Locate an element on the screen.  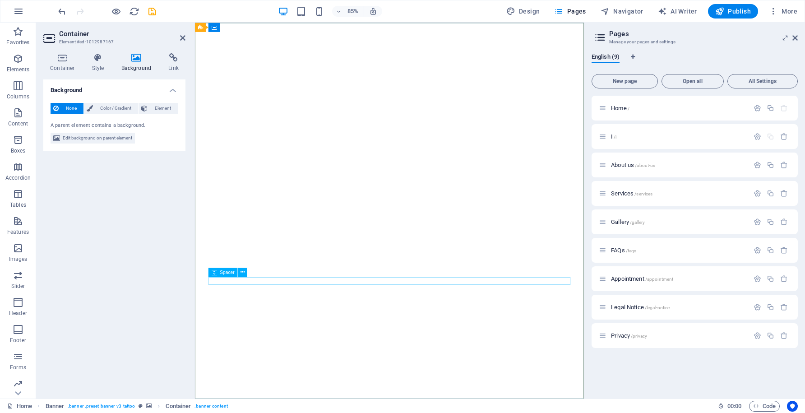
button: Edit background on parent element is located at coordinates (93, 138).